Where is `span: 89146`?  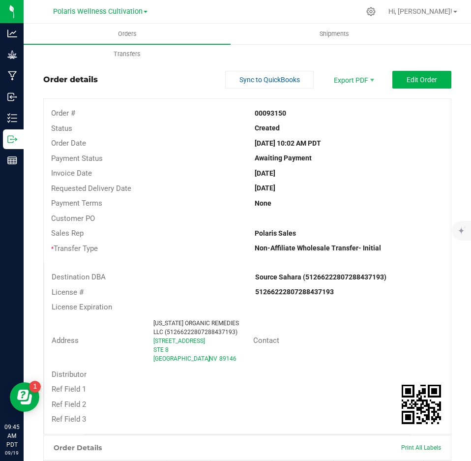
span: 89146 is located at coordinates (228, 359).